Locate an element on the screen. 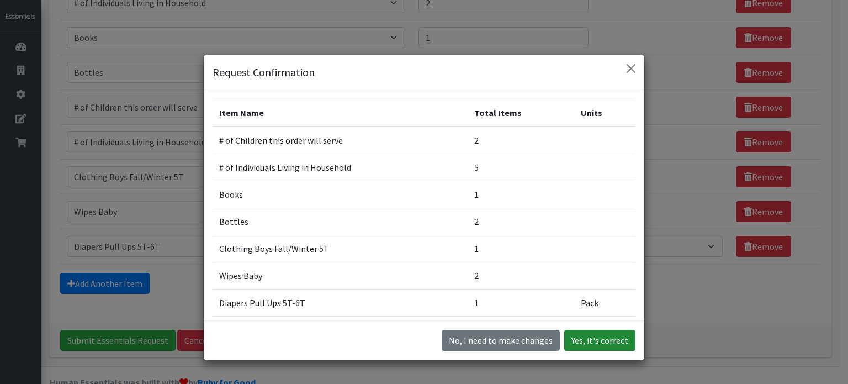 This screenshot has width=848, height=384. td: Bottles is located at coordinates (340, 221).